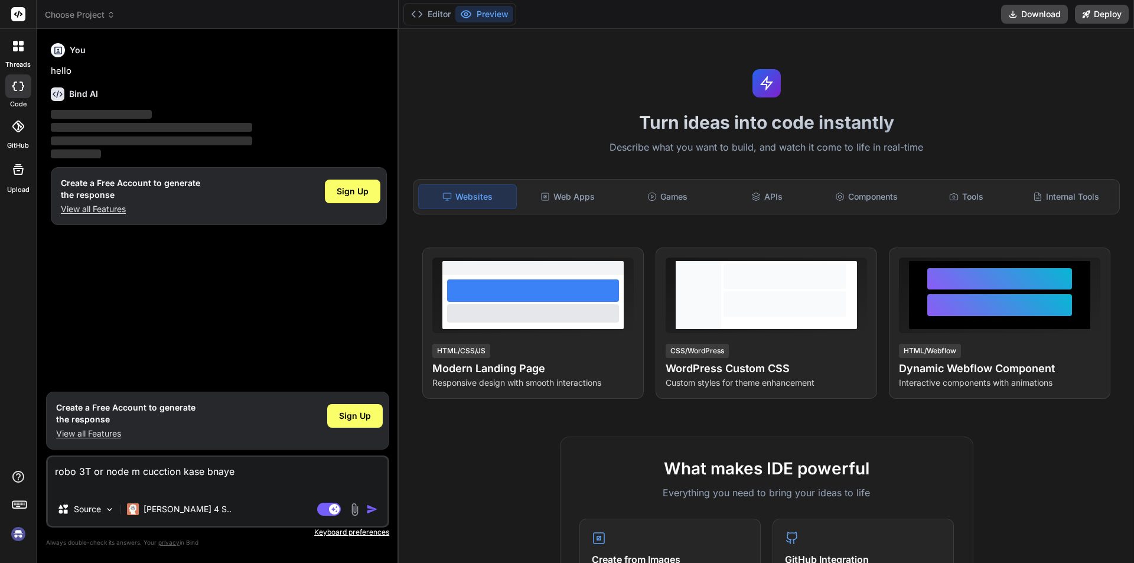 The height and width of the screenshot is (563, 1134). Describe the element at coordinates (217, 532) in the screenshot. I see `p: Keyboard preferences` at that location.